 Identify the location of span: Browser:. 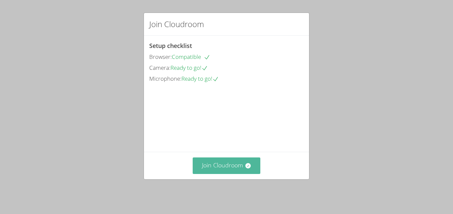
(160, 57).